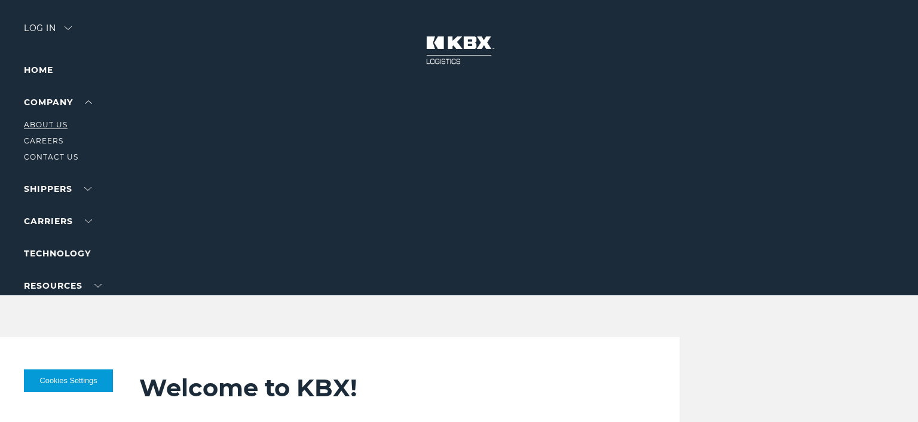 Image resolution: width=918 pixels, height=422 pixels. Describe the element at coordinates (44, 140) in the screenshot. I see `a: Careers` at that location.